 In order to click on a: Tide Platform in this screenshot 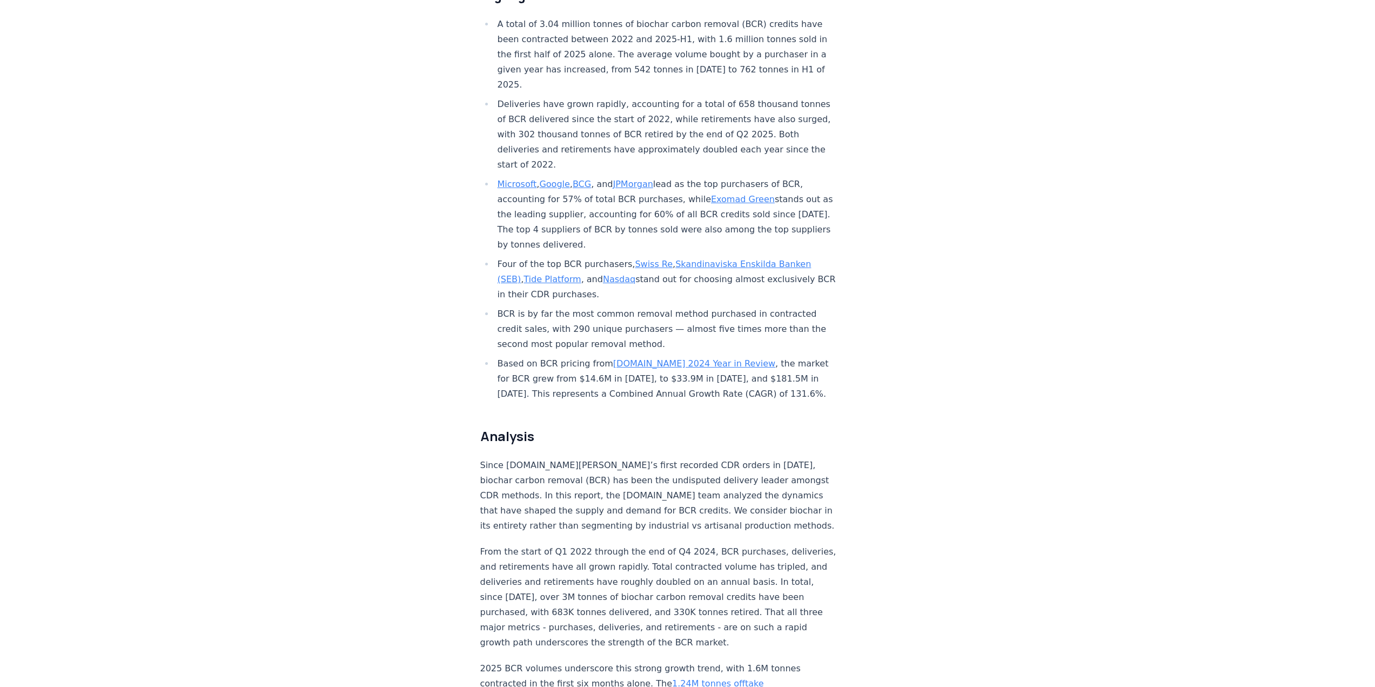, I will do `click(552, 279)`.